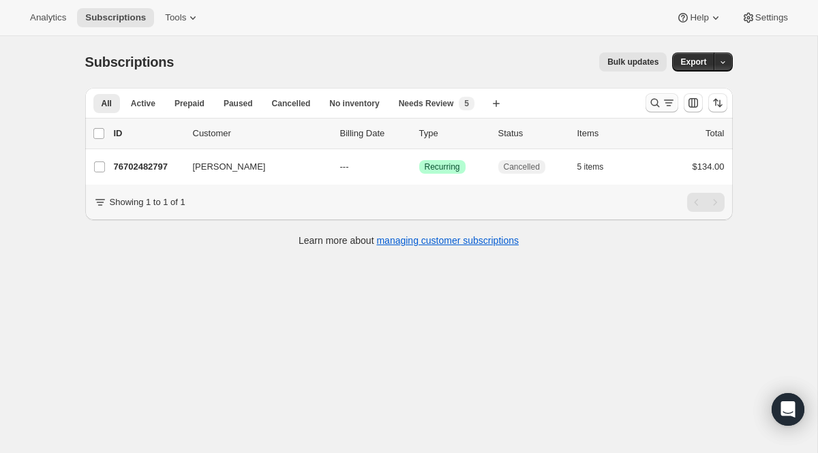  I want to click on button: 5 items, so click(598, 167).